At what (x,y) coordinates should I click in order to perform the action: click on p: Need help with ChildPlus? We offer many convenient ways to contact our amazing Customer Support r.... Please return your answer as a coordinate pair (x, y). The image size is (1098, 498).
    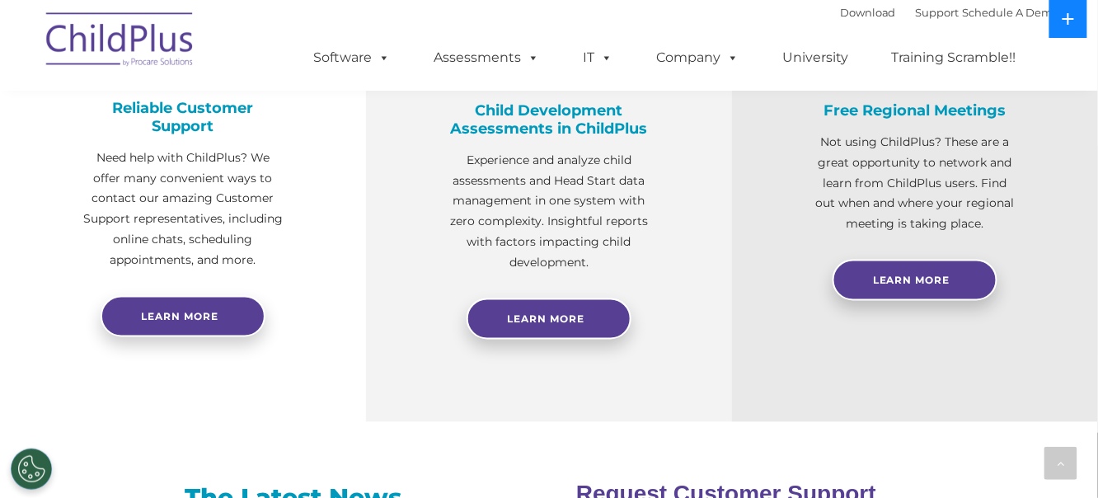
    Looking at the image, I should click on (183, 209).